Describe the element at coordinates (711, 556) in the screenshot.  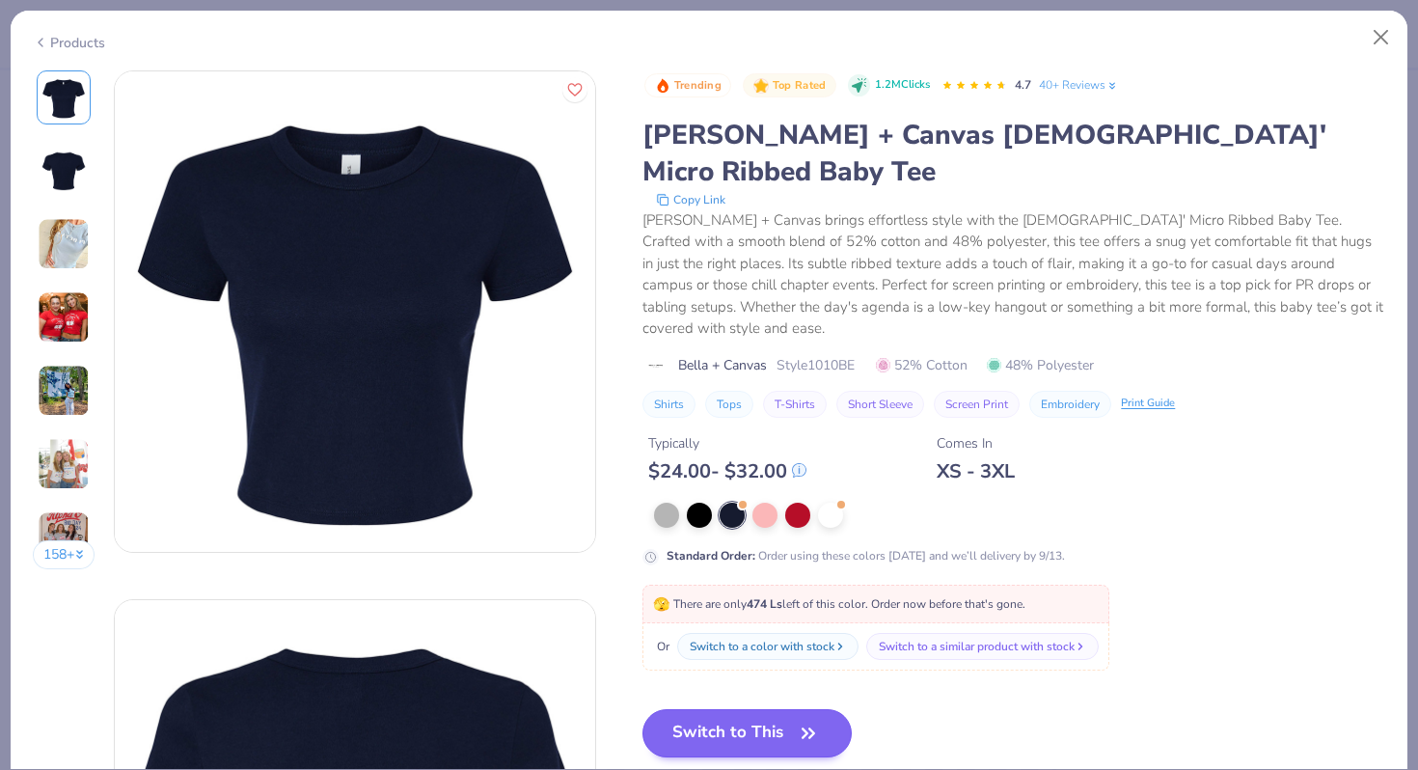
I see `strong: Standard Order :` at that location.